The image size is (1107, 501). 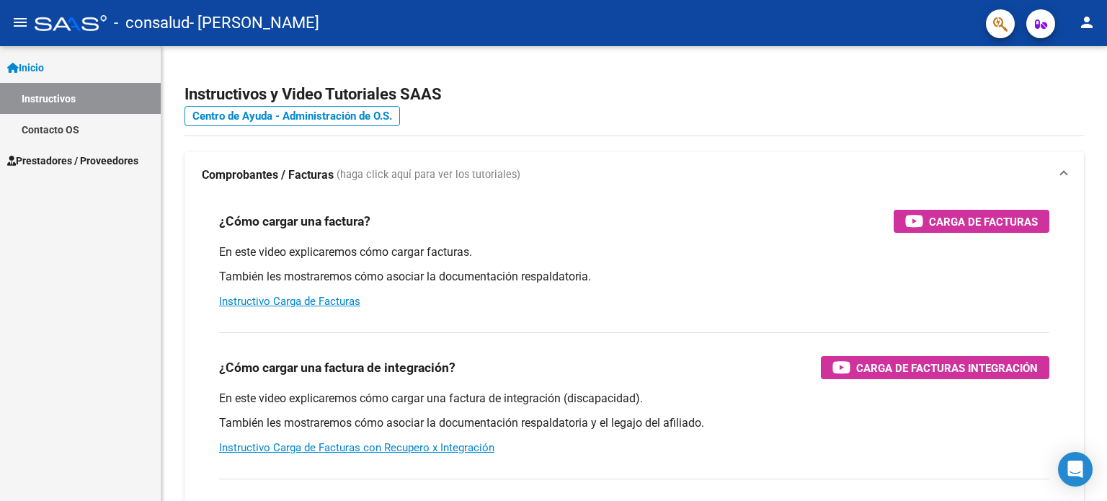 I want to click on div: Open Intercom Messenger, so click(x=1075, y=469).